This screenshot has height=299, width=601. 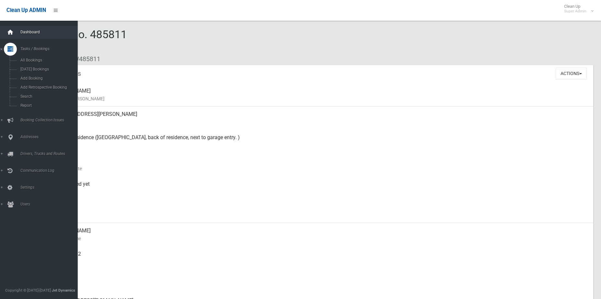 What do you see at coordinates (48, 87) in the screenshot?
I see `span: Add Retrospective Booking` at bounding box center [48, 87].